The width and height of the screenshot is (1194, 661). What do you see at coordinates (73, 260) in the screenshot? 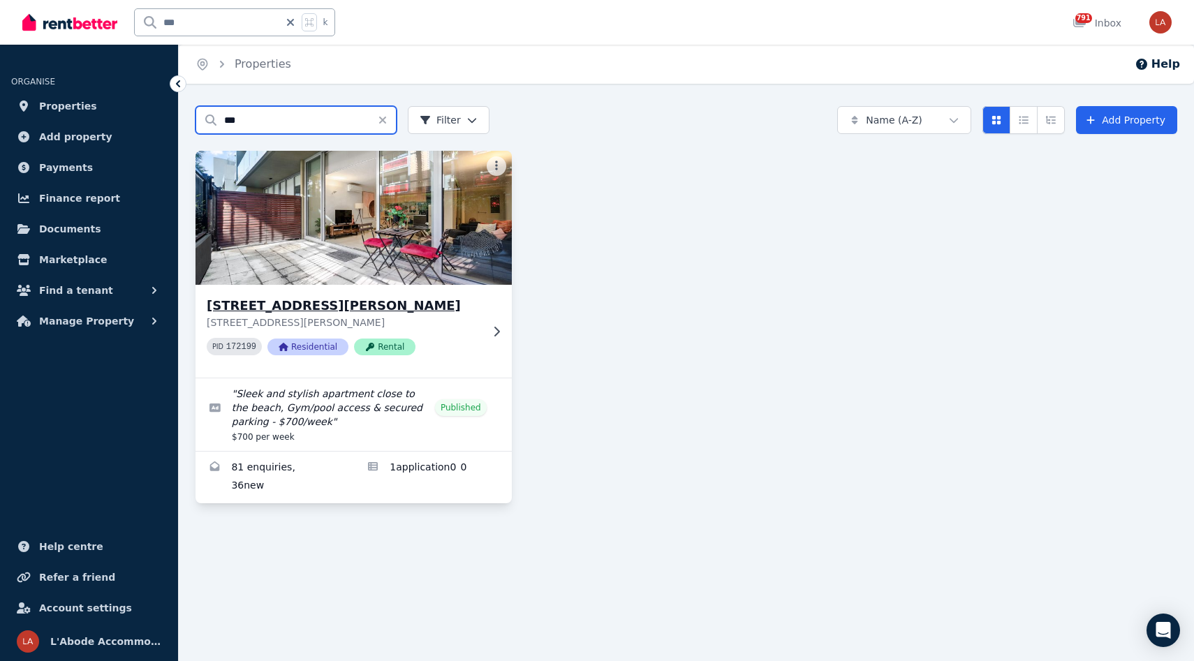
I see `span: Marketplace` at bounding box center [73, 260].